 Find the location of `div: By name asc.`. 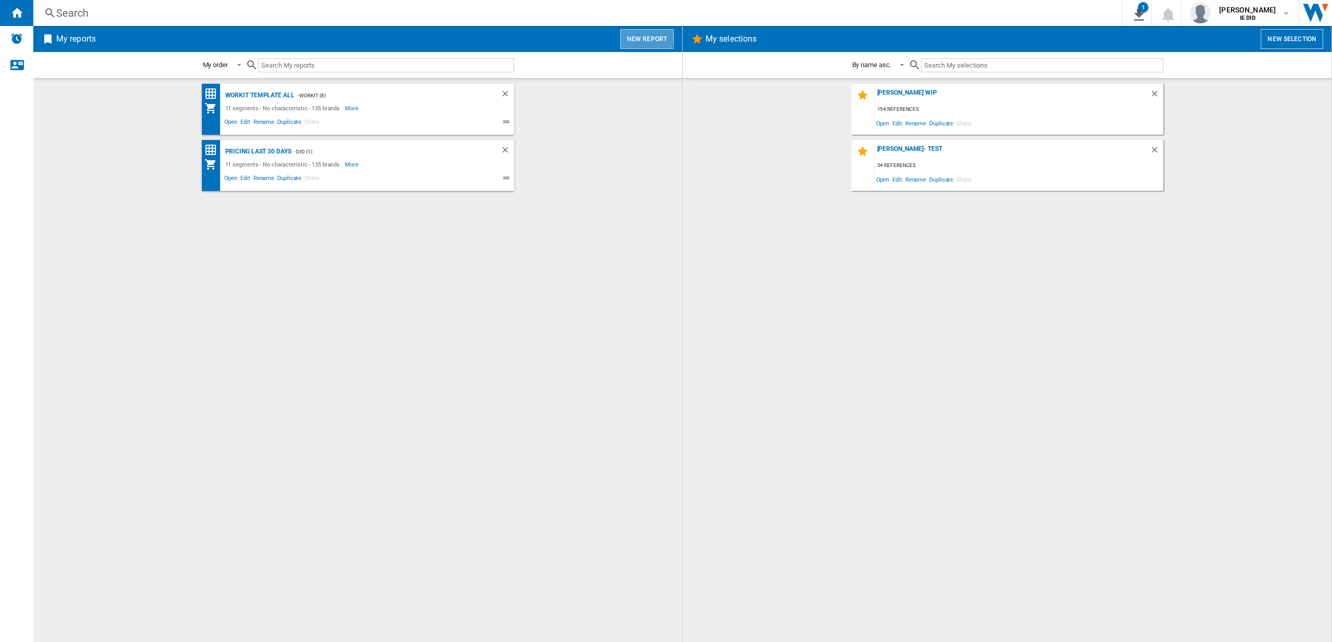

div: By name asc. is located at coordinates (871, 65).